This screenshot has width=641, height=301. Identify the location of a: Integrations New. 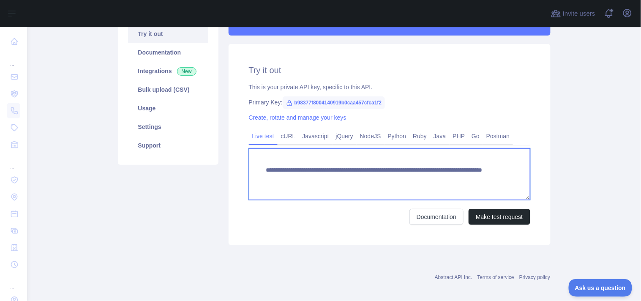
(168, 71).